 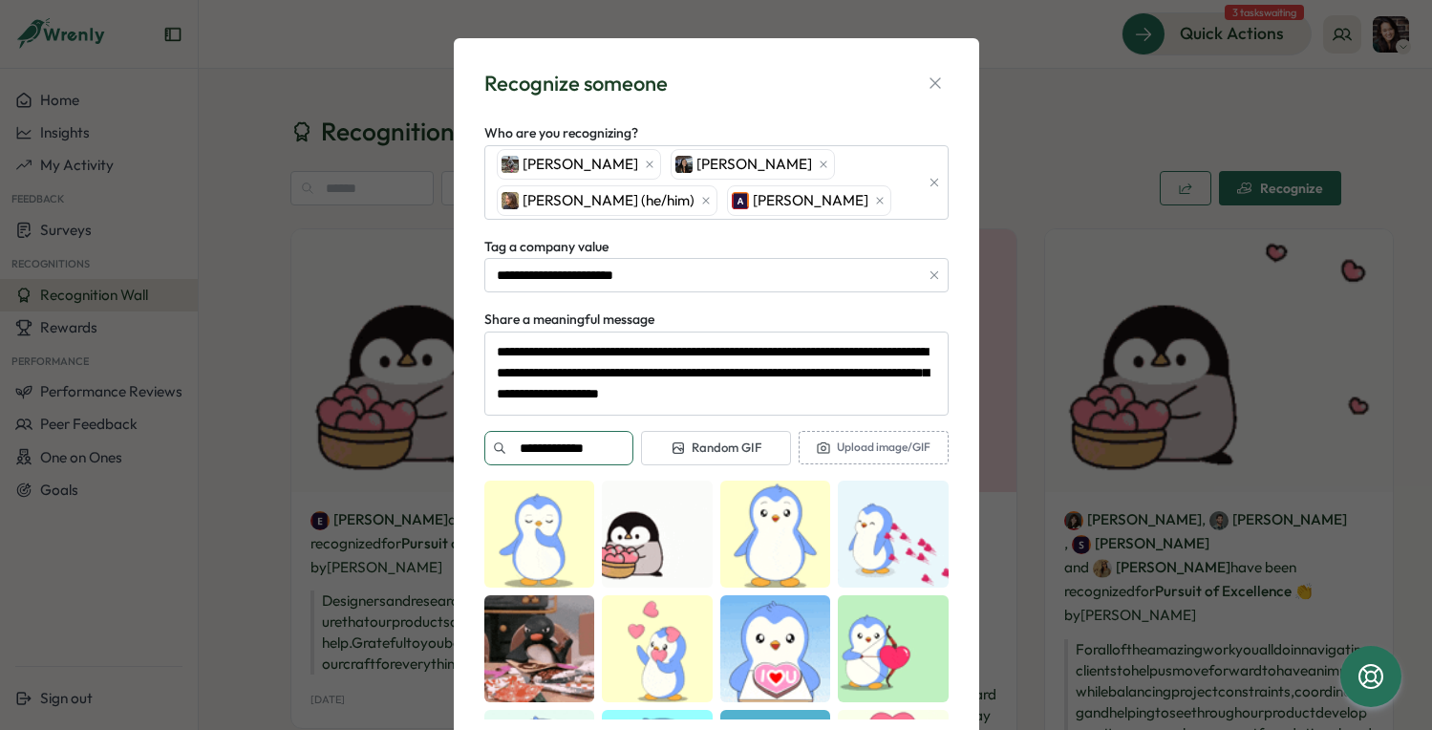 I want to click on span: Random GIF, so click(x=716, y=448).